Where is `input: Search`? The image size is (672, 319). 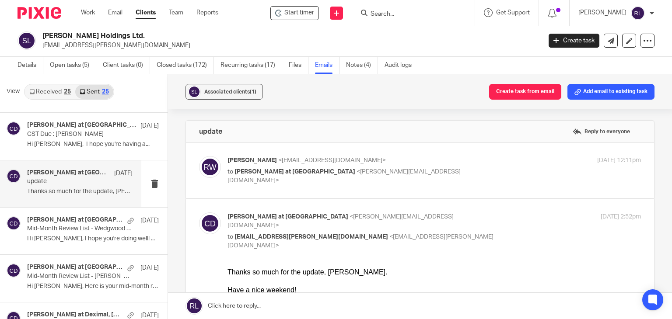 input: Search is located at coordinates (409, 14).